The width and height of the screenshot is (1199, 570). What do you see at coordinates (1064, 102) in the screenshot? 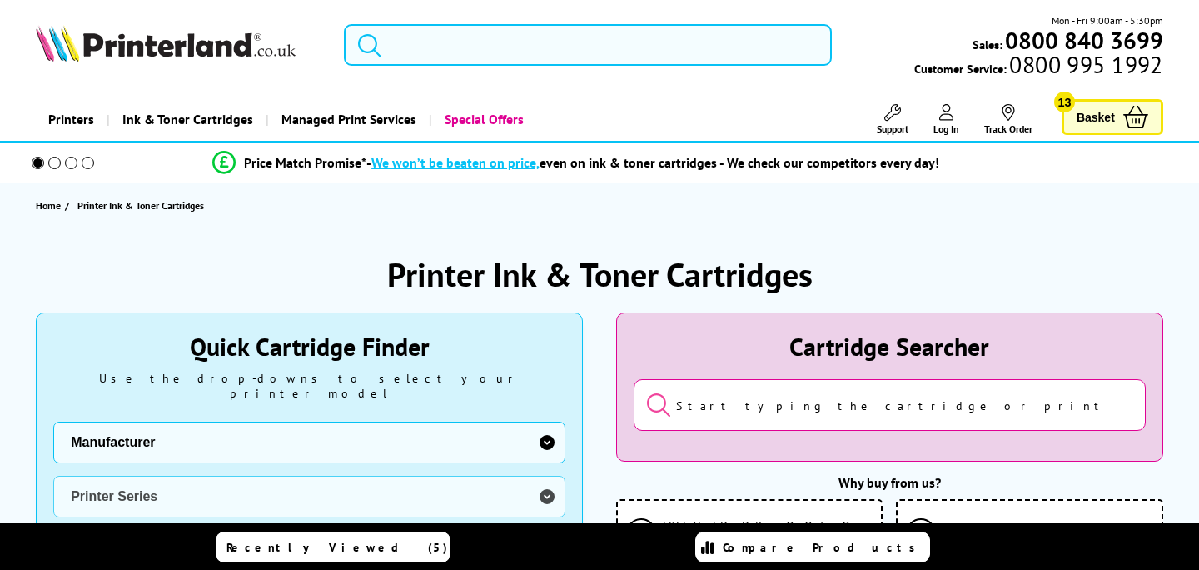
I see `span: 13` at bounding box center [1064, 102].